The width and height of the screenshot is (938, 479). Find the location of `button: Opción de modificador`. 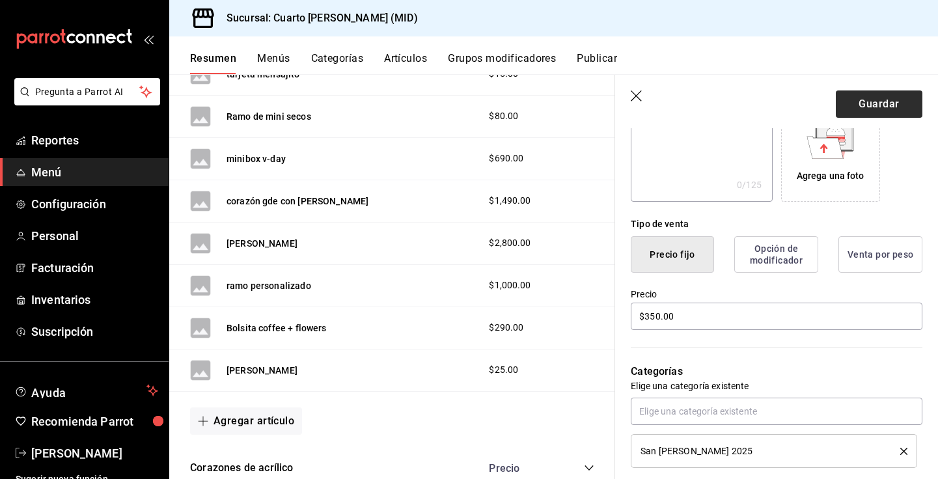

button: Opción de modificador is located at coordinates (776, 255).